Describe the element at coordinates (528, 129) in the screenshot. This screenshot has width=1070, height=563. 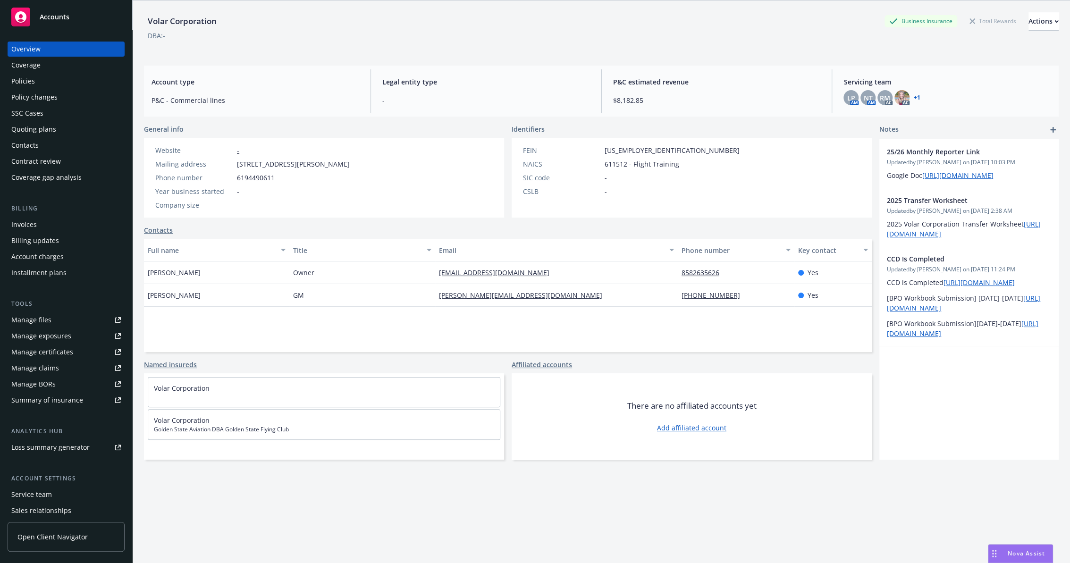
I see `span: Identifiers` at that location.